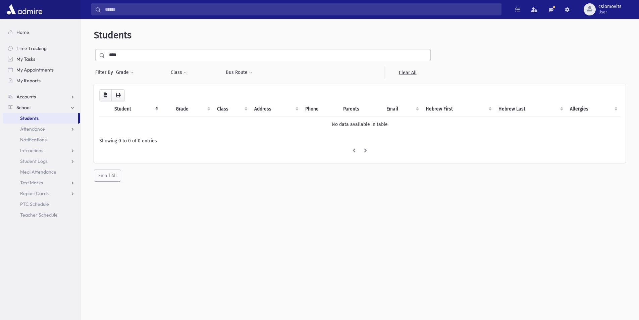 Image resolution: width=639 pixels, height=320 pixels. What do you see at coordinates (301, 9) in the screenshot?
I see `input: Search` at bounding box center [301, 9].